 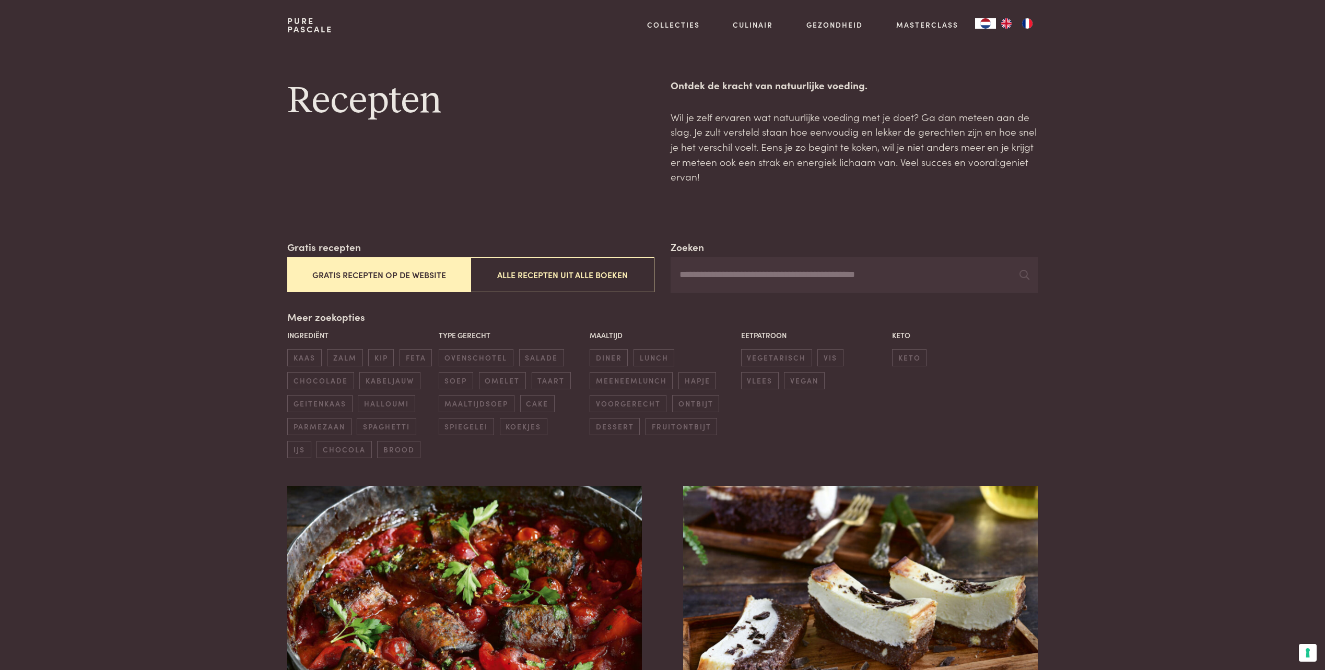 What do you see at coordinates (562, 275) in the screenshot?
I see `button: Alle recepten uit alle boeken` at bounding box center [562, 275].